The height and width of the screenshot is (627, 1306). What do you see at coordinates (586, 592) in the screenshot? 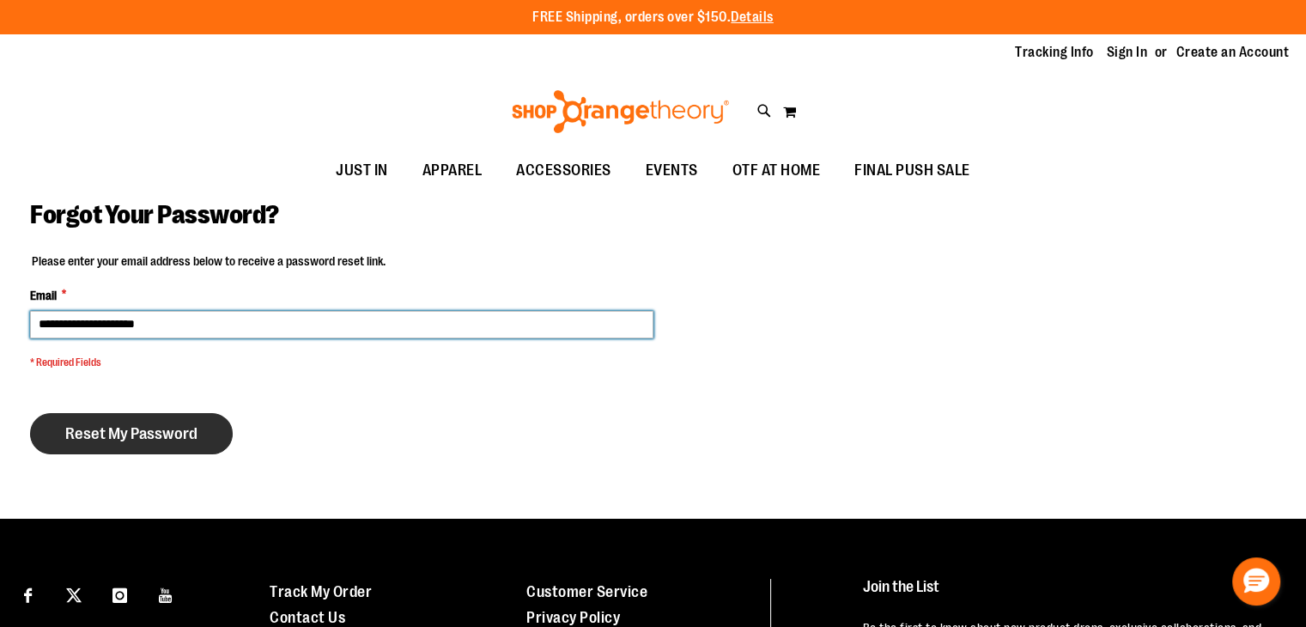
I see `a: Customer Service` at bounding box center [586, 592].